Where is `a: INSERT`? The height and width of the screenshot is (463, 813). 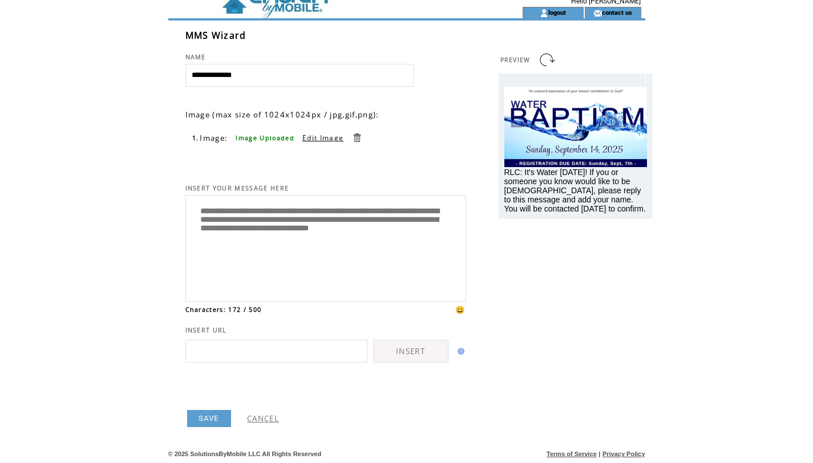 a: INSERT is located at coordinates (411, 351).